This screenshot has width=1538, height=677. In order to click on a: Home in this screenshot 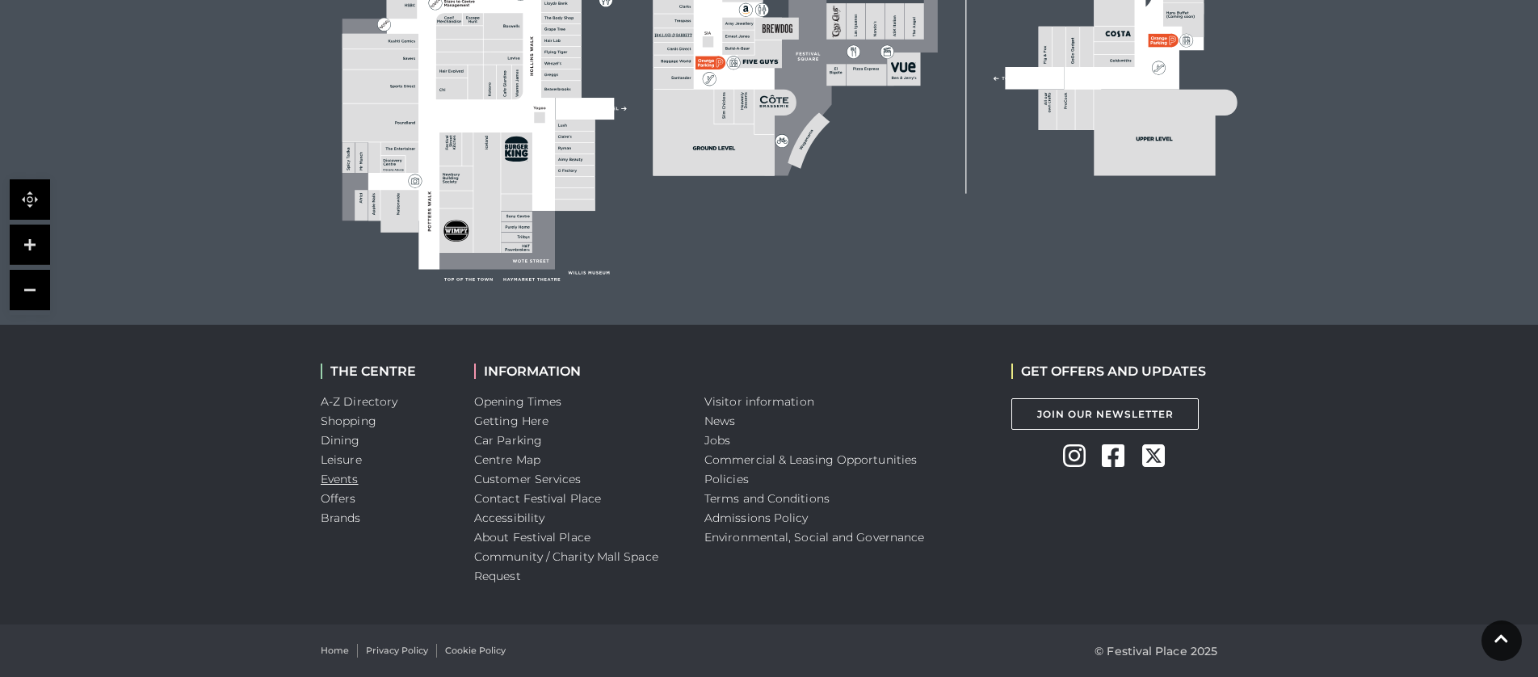, I will do `click(334, 650)`.